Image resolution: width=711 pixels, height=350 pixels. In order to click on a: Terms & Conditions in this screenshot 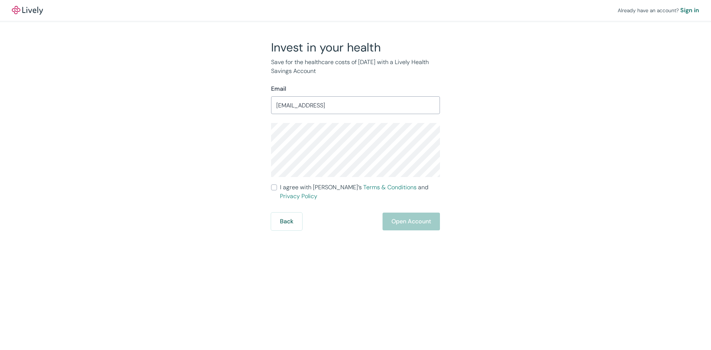, I will do `click(390, 187)`.